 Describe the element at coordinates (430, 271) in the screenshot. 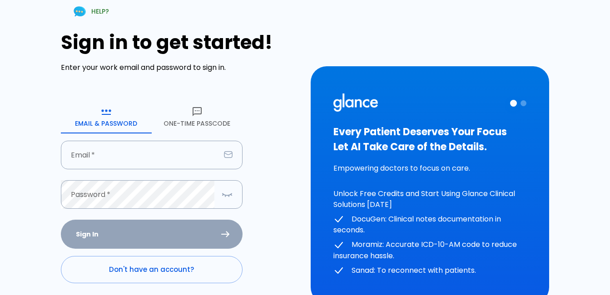

I see `p: Sanad: To reconnect with patients.` at that location.